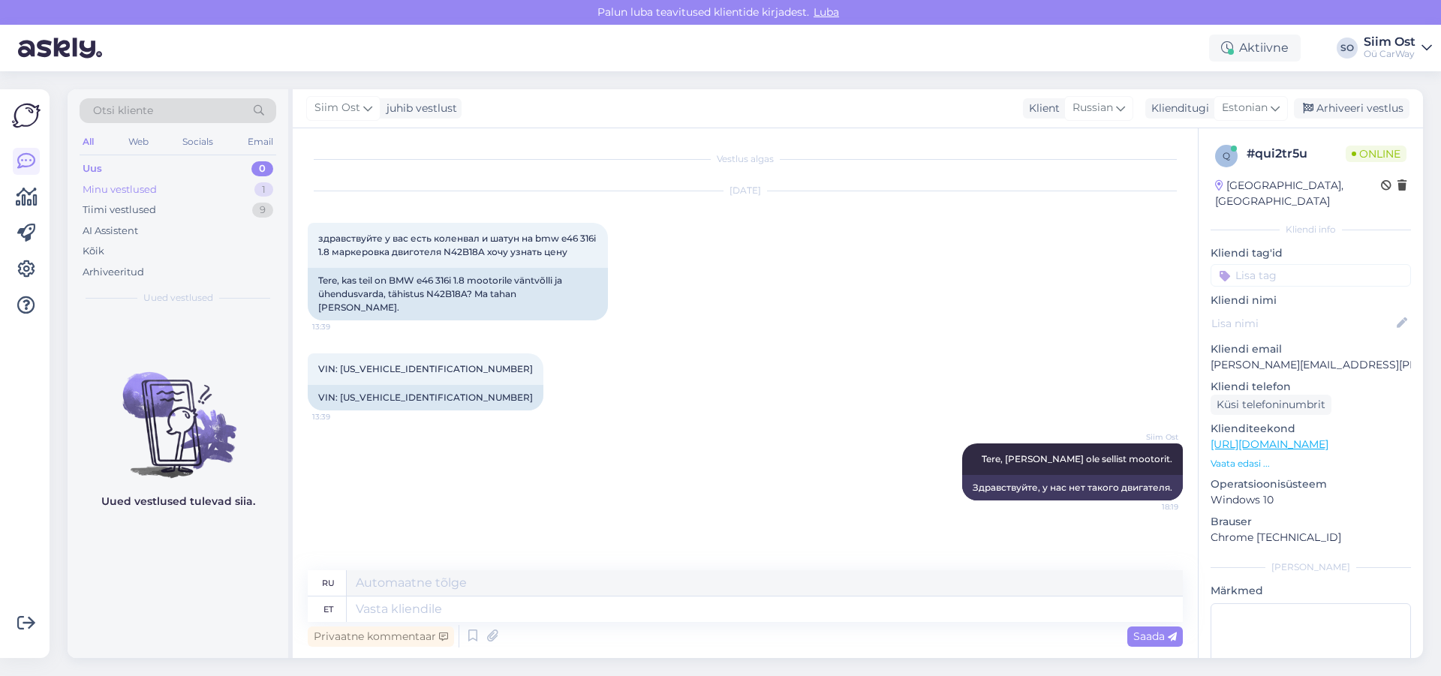 This screenshot has height=676, width=1441. I want to click on div: Здравствуйте, у нас нет такого двигателя., so click(1072, 488).